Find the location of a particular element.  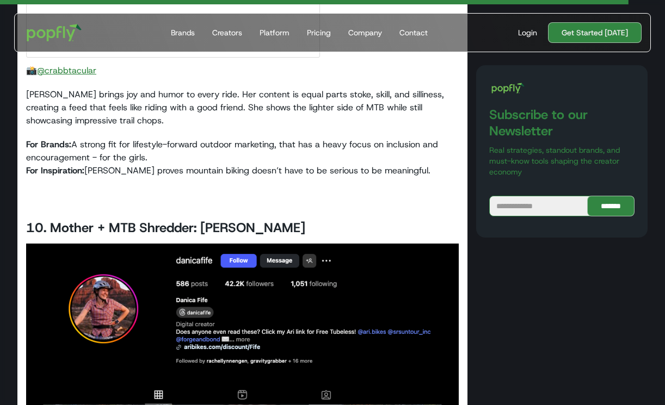

p: A strong fit for lifestyle-forward outdoor marketing, that has a heavy focus on inclusion and enc... is located at coordinates (242, 158).